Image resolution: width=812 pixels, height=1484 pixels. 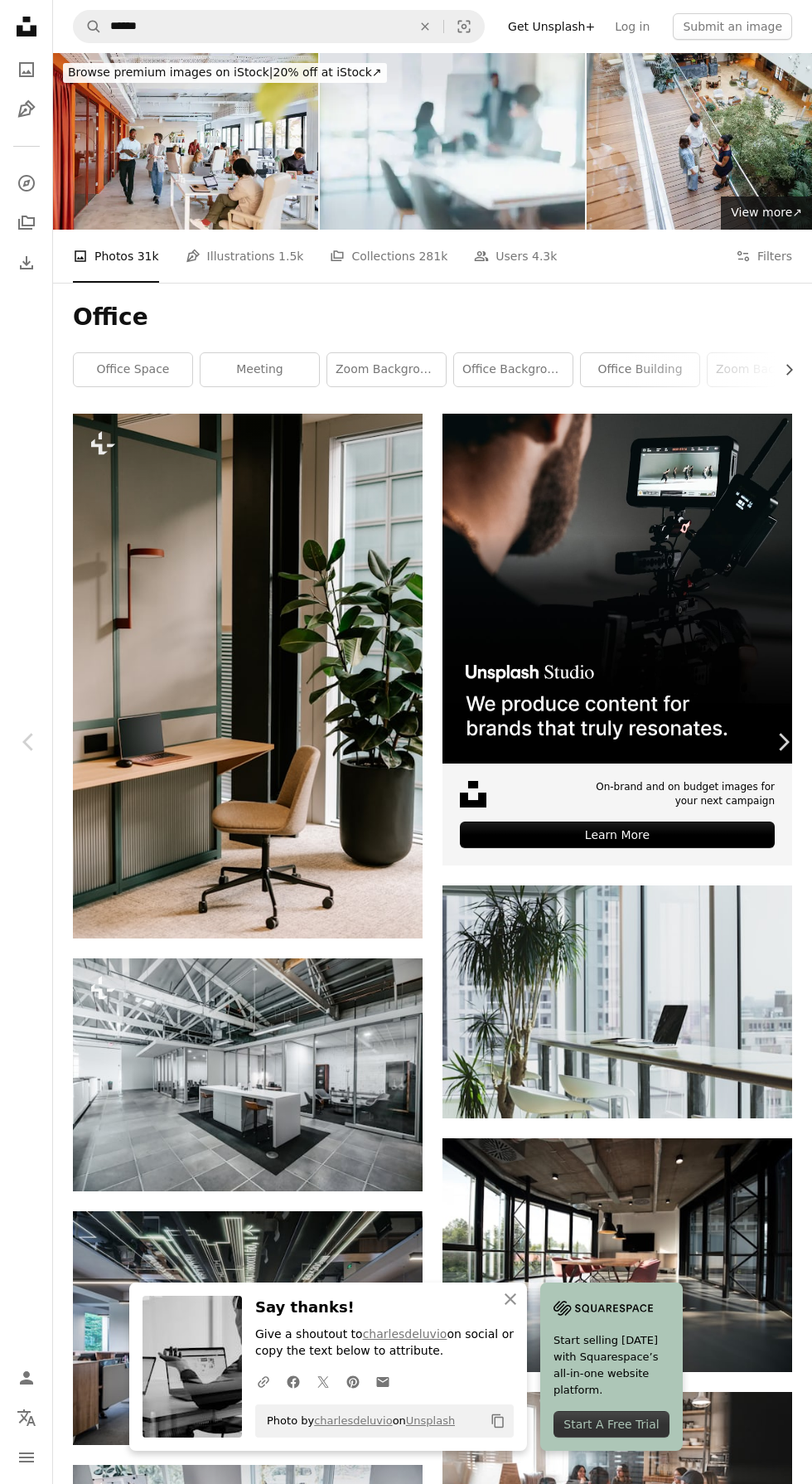 What do you see at coordinates (27, 1417) in the screenshot?
I see `button: Language` at bounding box center [27, 1417].